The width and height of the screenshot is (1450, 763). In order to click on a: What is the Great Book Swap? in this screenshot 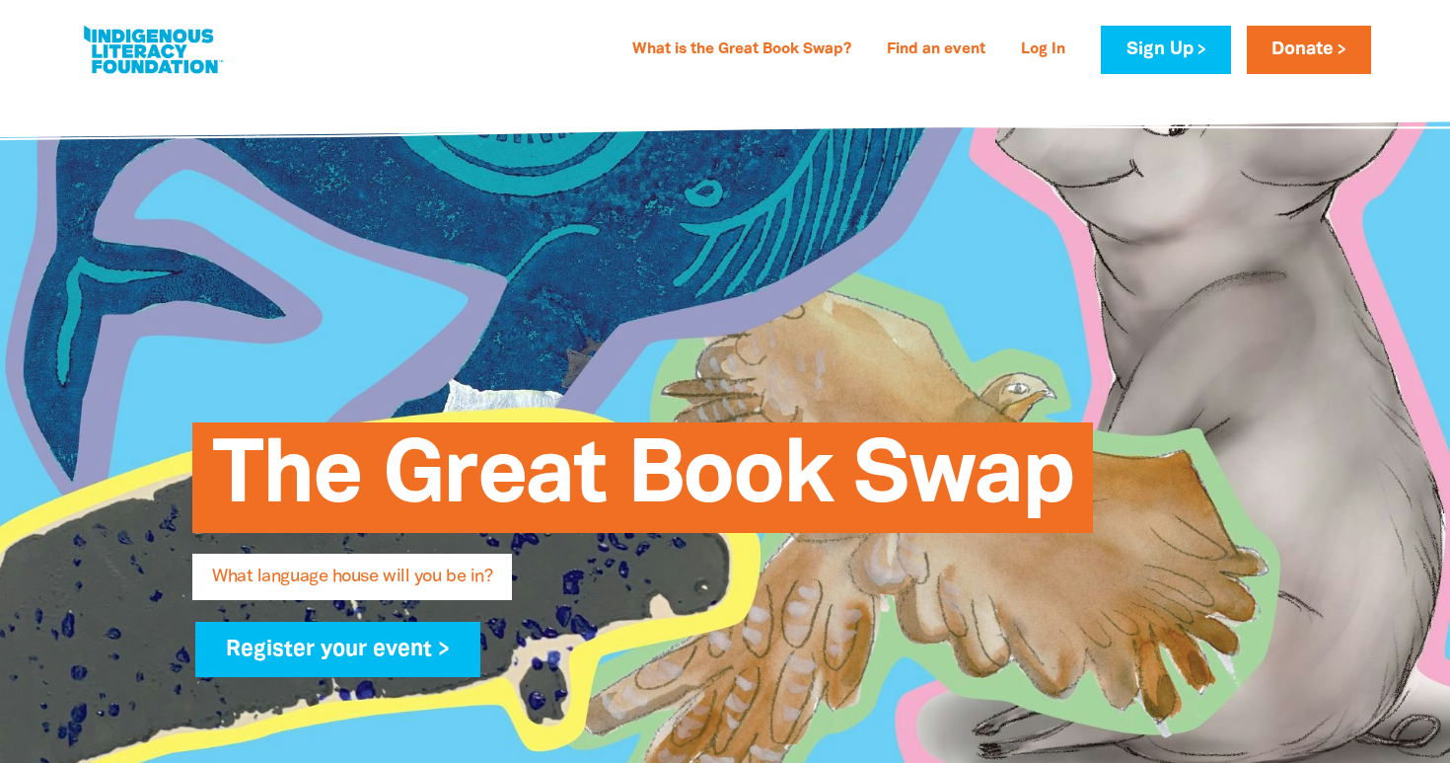, I will do `click(742, 50)`.